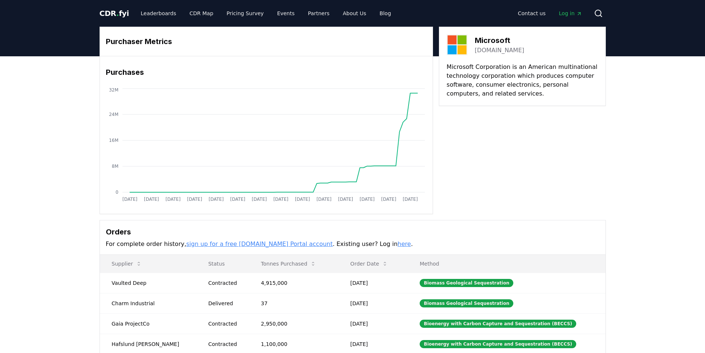 The width and height of the screenshot is (705, 353). What do you see at coordinates (294, 323) in the screenshot?
I see `td: 2,950,000` at bounding box center [294, 323].